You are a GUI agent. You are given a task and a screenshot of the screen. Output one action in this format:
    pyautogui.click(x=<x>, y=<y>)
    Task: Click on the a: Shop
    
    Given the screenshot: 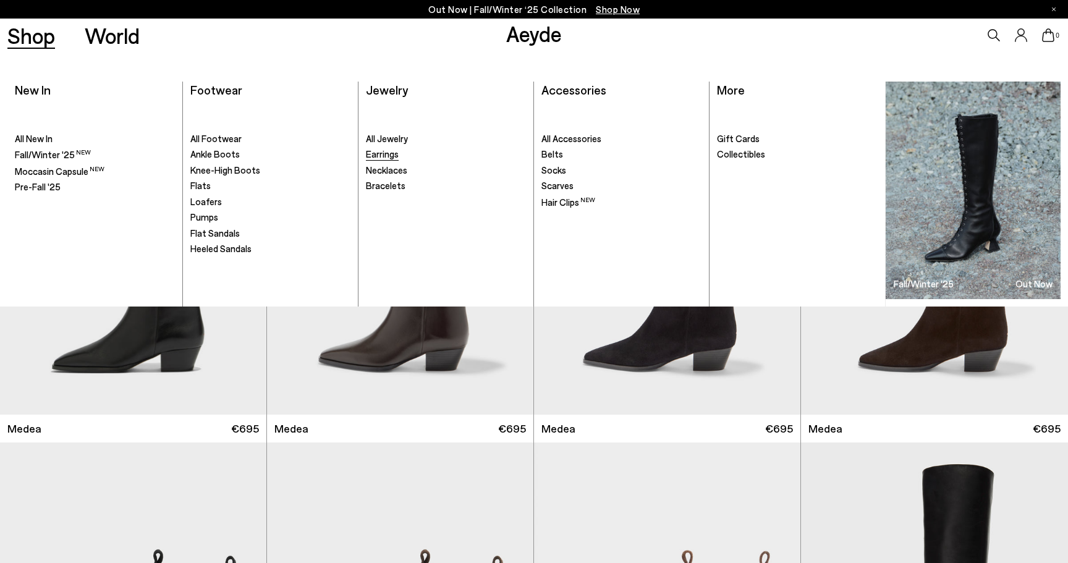 What is the action you would take?
    pyautogui.click(x=31, y=35)
    